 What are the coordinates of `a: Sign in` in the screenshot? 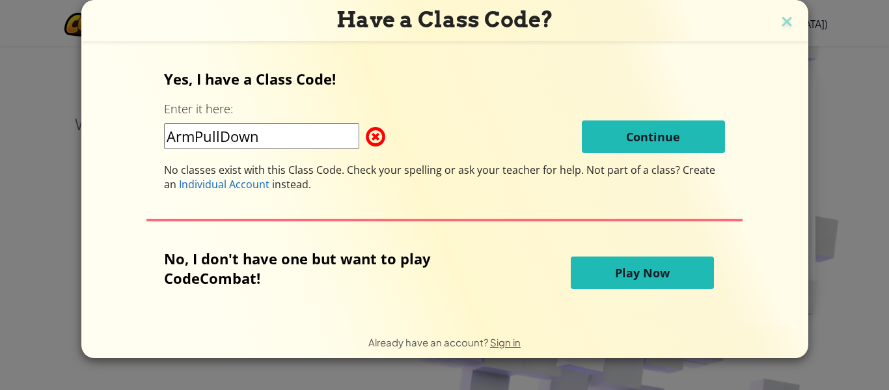 It's located at (505, 342).